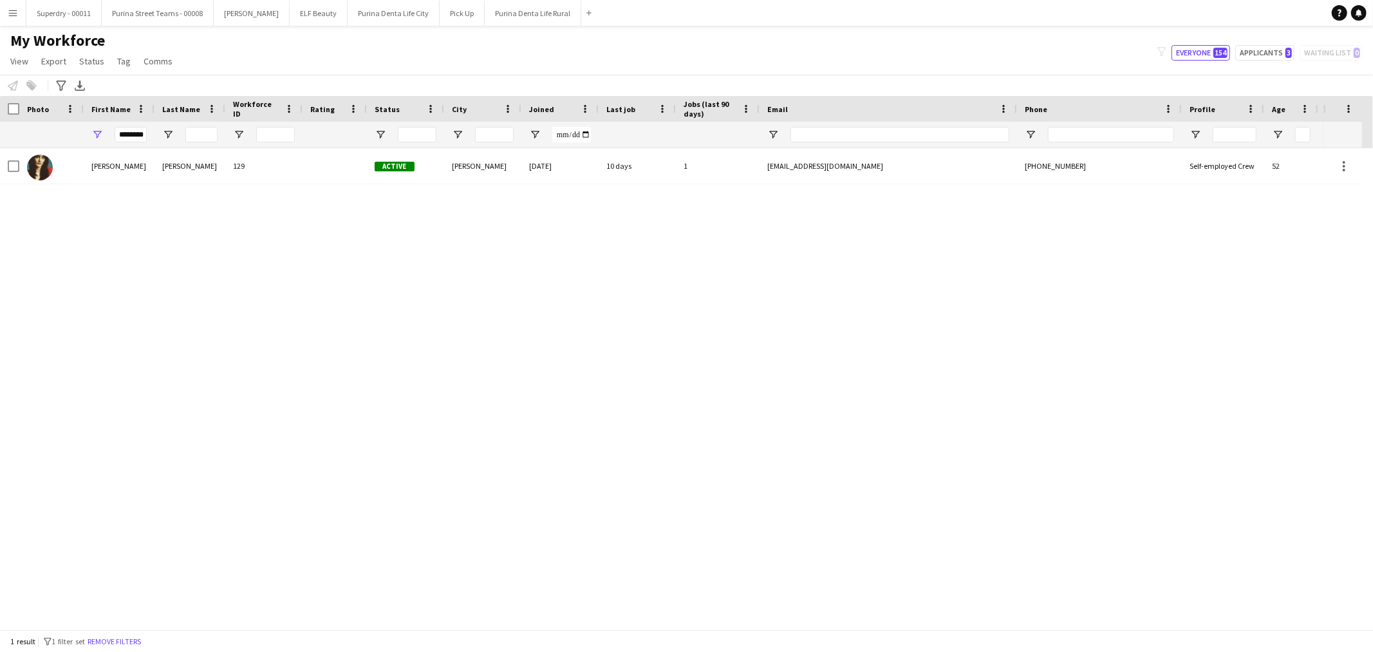  I want to click on span: 1 filter set, so click(68, 641).